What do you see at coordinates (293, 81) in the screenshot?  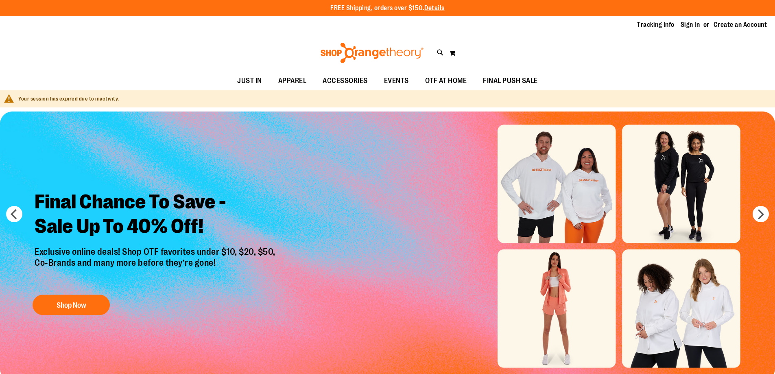 I see `a: APPAREL` at bounding box center [293, 81].